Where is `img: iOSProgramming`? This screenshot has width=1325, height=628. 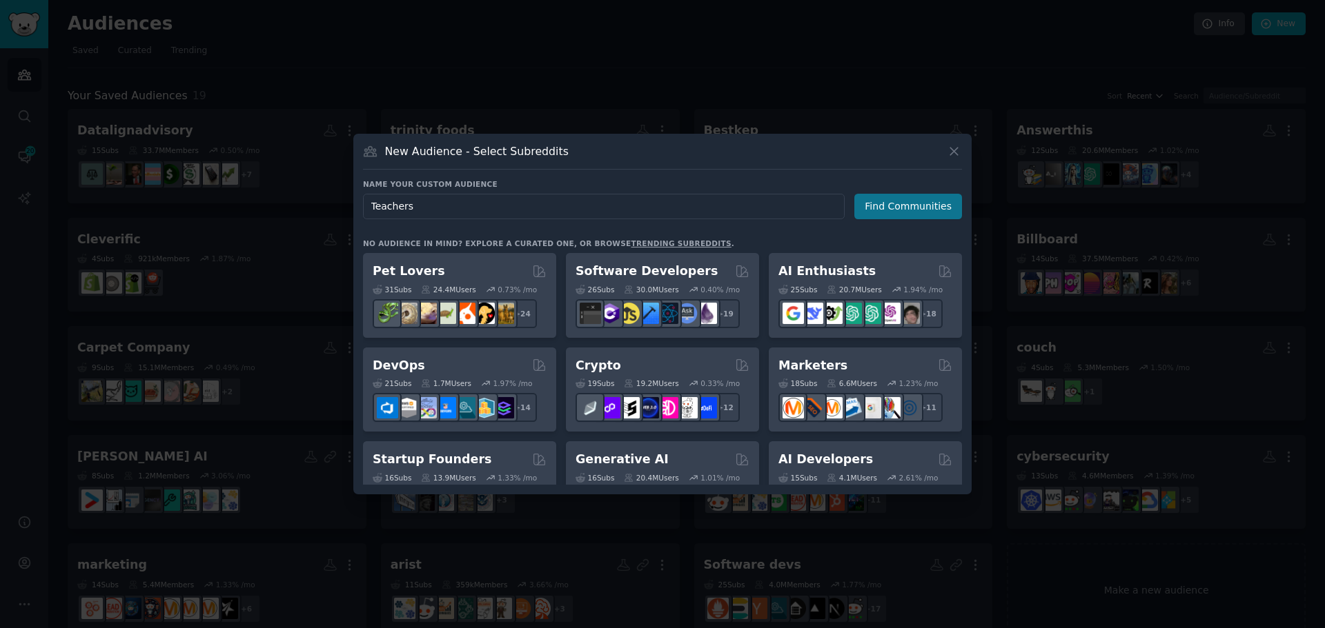
img: iOSProgramming is located at coordinates (648, 313).